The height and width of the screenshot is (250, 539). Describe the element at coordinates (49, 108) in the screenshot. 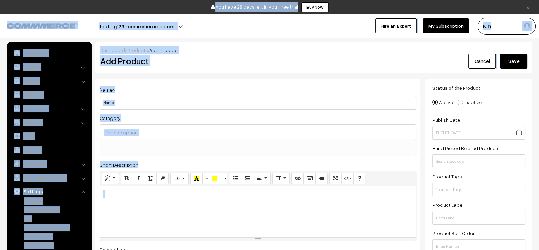

I see `a: Customers` at that location.